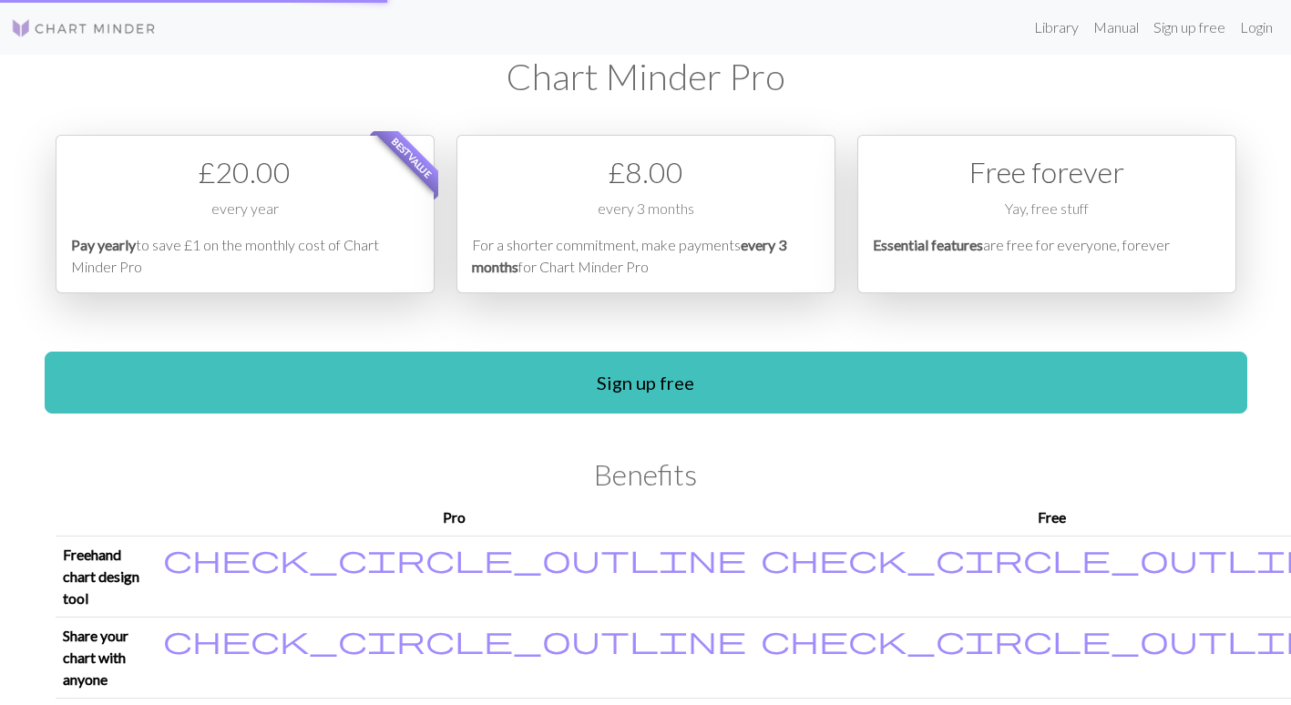  I want to click on p: Freehand chart design tool, so click(106, 577).